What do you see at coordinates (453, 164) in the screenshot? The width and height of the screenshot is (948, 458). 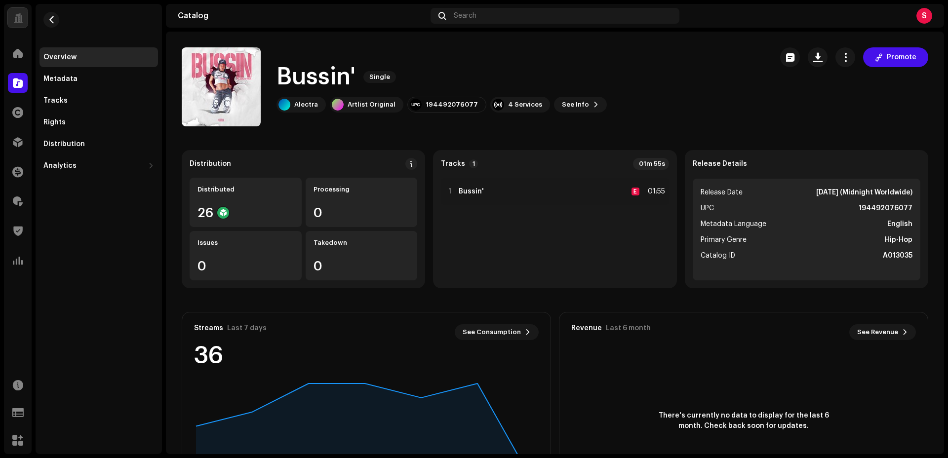 I see `strong: Tracks` at bounding box center [453, 164].